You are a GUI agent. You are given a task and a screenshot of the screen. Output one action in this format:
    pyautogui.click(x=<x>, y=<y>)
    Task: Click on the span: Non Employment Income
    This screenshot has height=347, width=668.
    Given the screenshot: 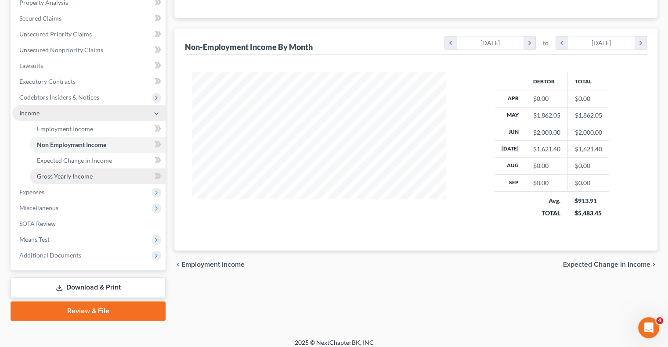 What is the action you would take?
    pyautogui.click(x=72, y=144)
    